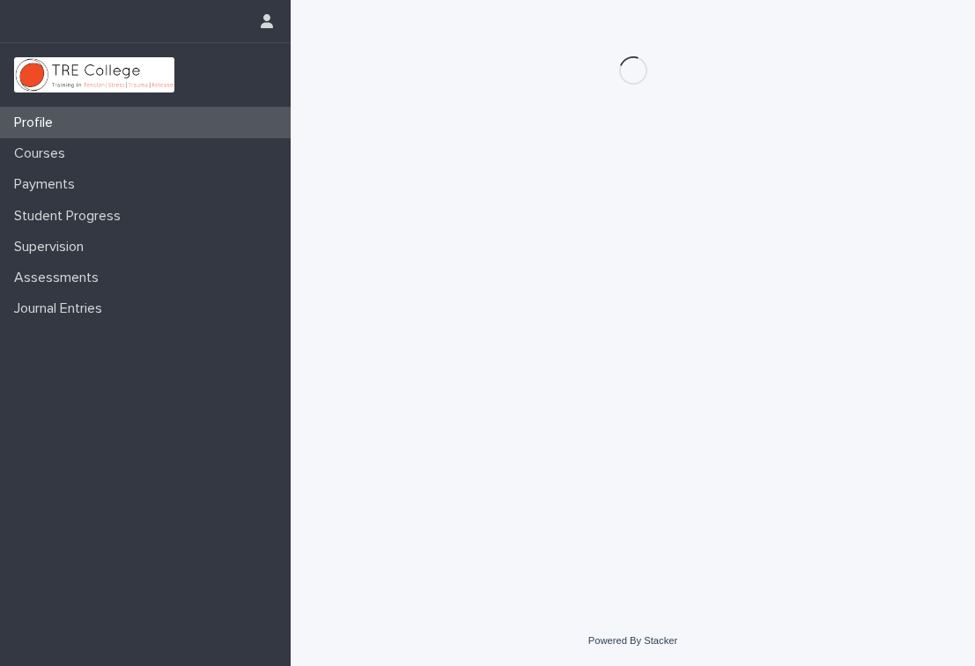 Image resolution: width=975 pixels, height=666 pixels. I want to click on a: Powered By Stacker, so click(632, 640).